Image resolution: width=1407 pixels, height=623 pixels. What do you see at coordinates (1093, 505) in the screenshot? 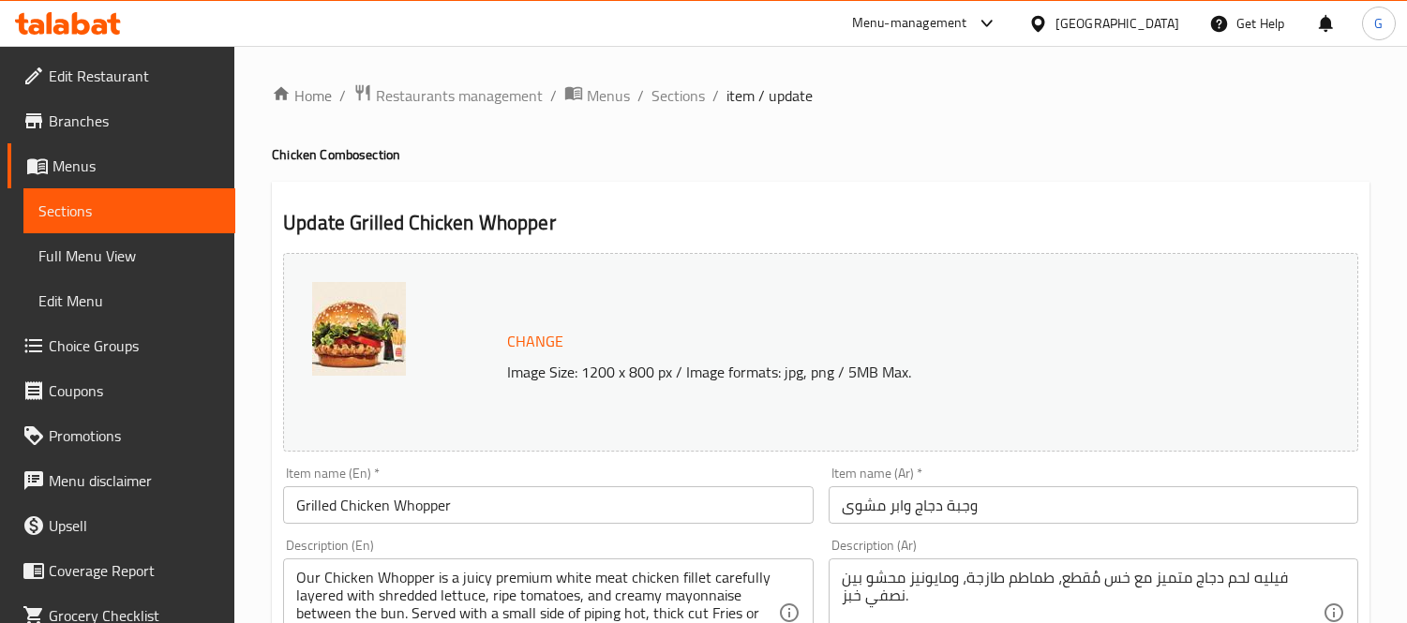
I see `input: Enter name Ar` at bounding box center [1093, 505].